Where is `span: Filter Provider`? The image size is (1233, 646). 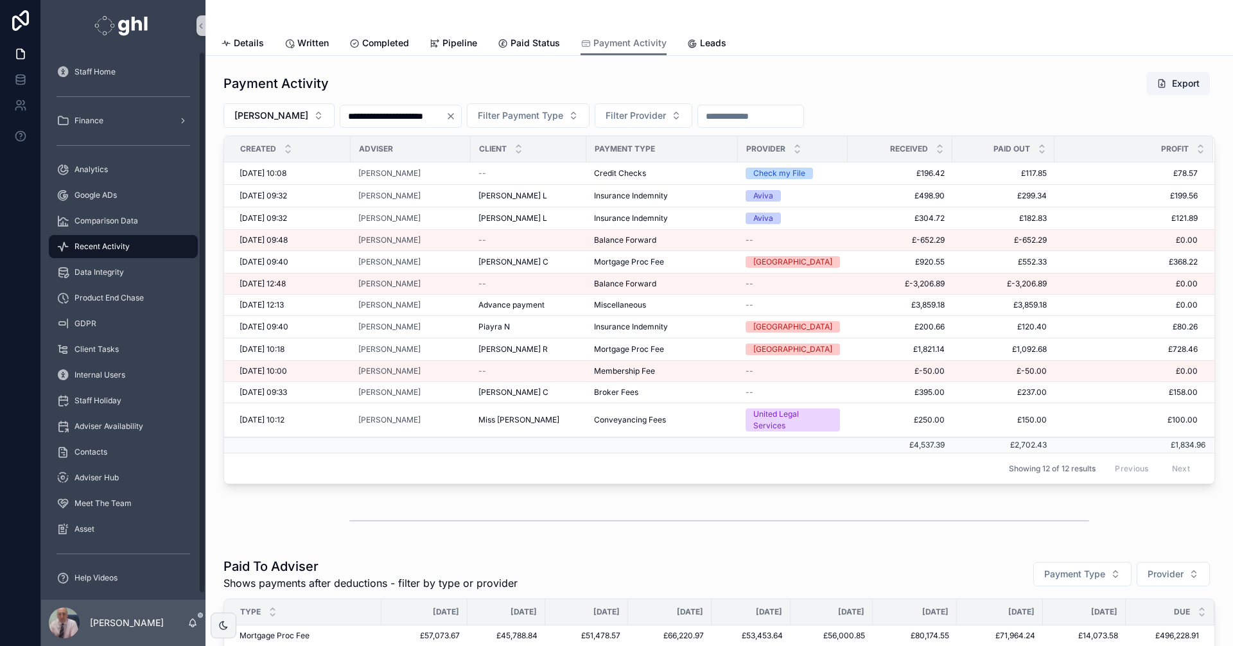 span: Filter Provider is located at coordinates (636, 116).